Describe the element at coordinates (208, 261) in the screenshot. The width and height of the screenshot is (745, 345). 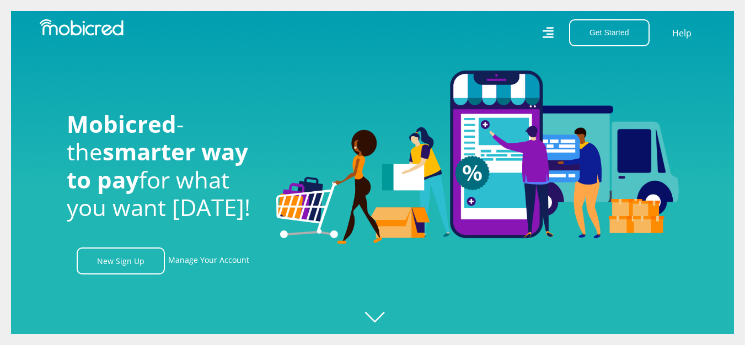
I see `a: Manage Your Account` at that location.